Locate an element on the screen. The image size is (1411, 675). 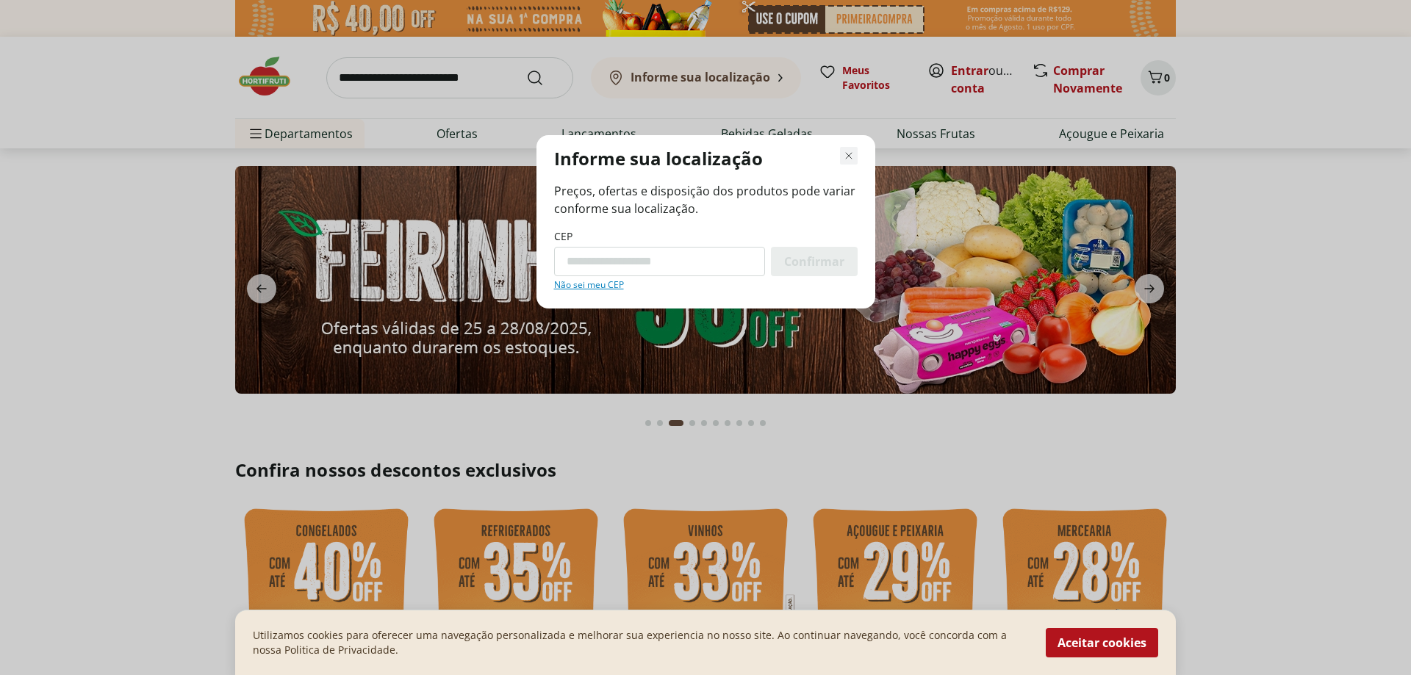
p: Informe sua localização is located at coordinates (658, 159).